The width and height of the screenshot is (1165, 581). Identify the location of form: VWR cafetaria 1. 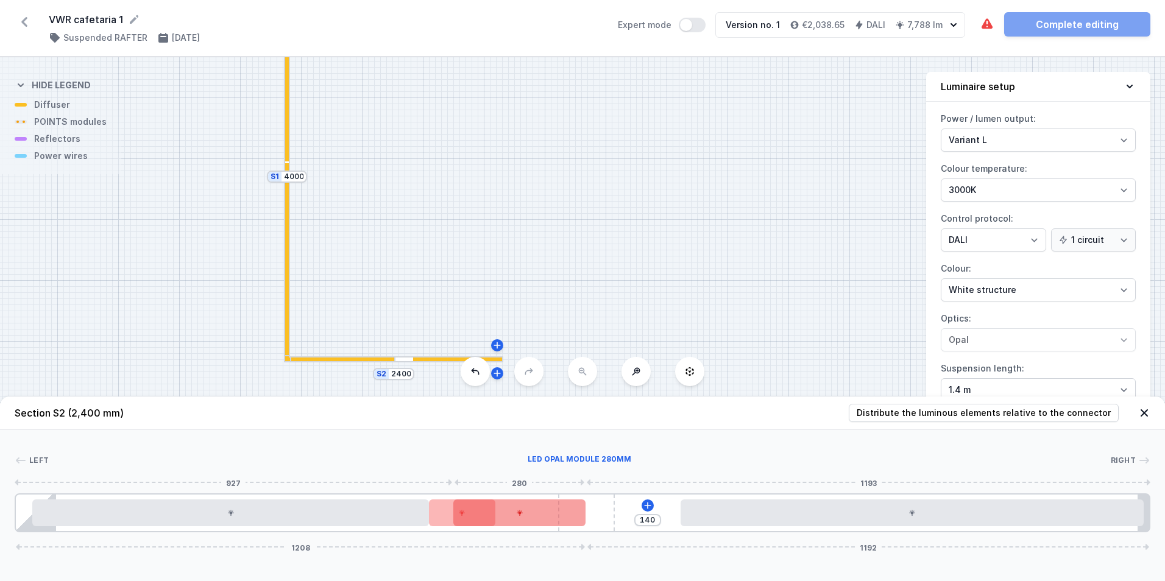
(326, 19).